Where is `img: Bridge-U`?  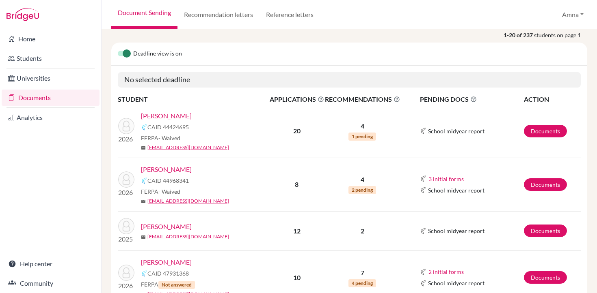
img: Bridge-U is located at coordinates (23, 15).